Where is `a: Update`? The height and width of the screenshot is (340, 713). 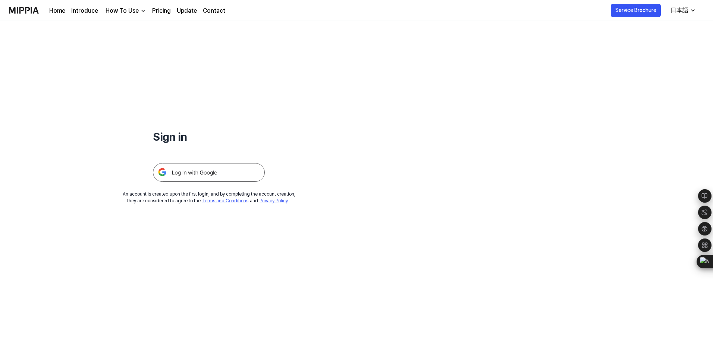 a: Update is located at coordinates (187, 11).